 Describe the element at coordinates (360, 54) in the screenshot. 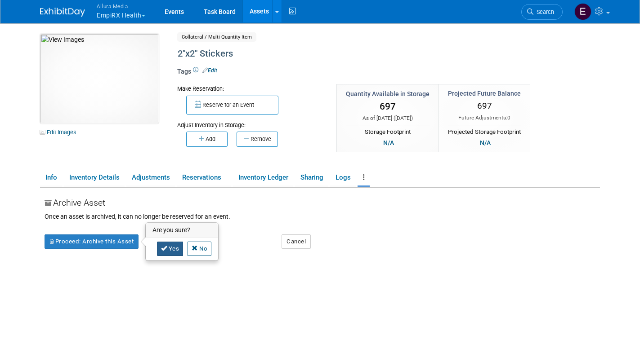

I see `div: 2"x2" Stickers` at that location.